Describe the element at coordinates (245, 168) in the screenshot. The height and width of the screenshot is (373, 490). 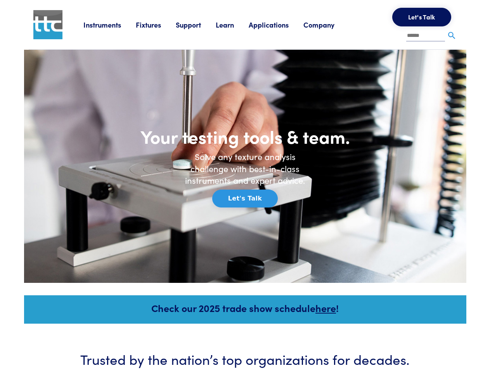
I see `h6: Solve any texture analysis challenge with best-in-class instruments and expert advice.` at that location.